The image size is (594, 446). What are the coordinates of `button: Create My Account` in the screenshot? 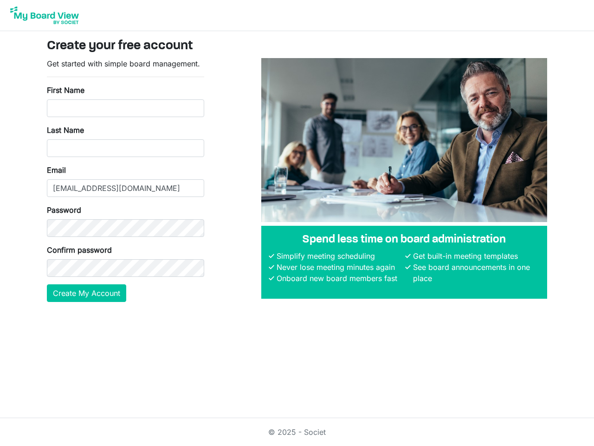 It's located at (86, 293).